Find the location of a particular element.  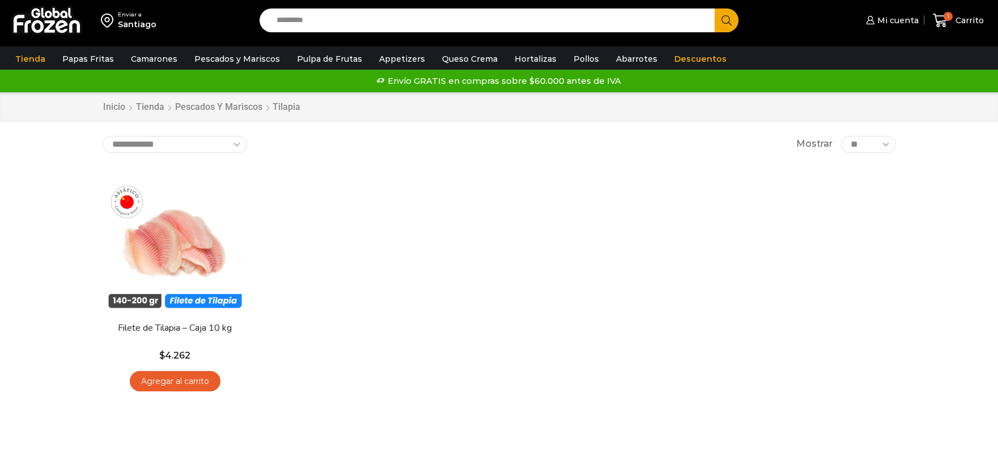

a: Papas Fritas is located at coordinates (88, 59).